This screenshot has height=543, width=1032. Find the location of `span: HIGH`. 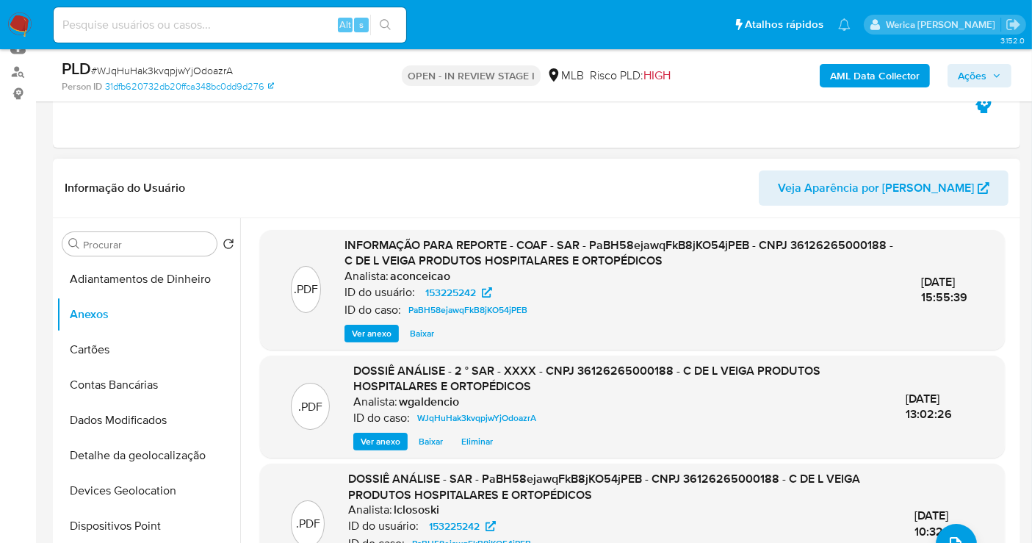

span: HIGH is located at coordinates (657, 75).